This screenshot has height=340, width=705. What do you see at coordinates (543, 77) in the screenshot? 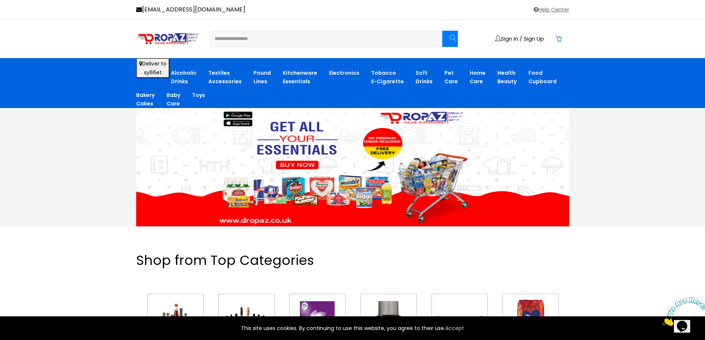
I see `a: FoodCupboard` at bounding box center [543, 77].